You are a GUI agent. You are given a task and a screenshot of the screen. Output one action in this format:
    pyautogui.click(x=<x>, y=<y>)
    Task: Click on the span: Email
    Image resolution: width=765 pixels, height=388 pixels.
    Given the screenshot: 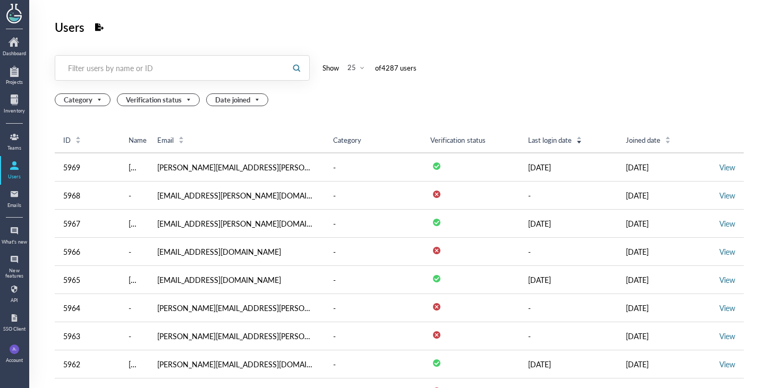 What is the action you would take?
    pyautogui.click(x=165, y=140)
    